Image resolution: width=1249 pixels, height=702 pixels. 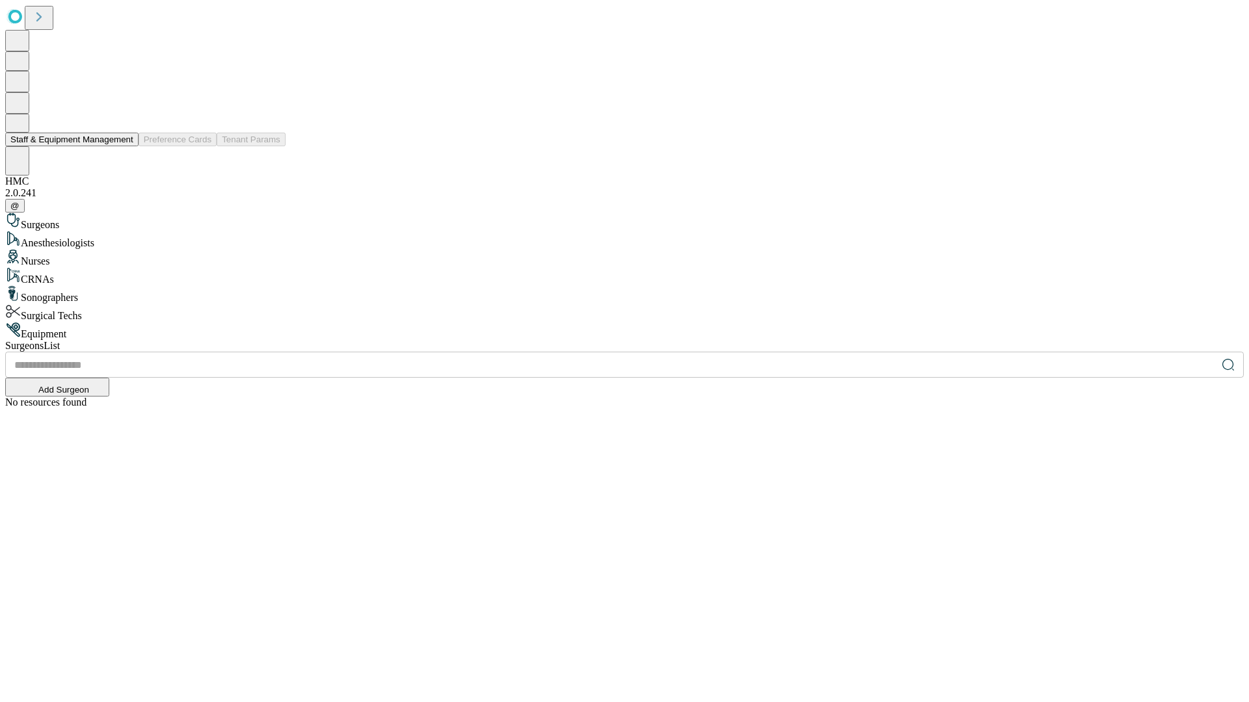 What do you see at coordinates (72, 139) in the screenshot?
I see `button: Staff & Equipment Management` at bounding box center [72, 139].